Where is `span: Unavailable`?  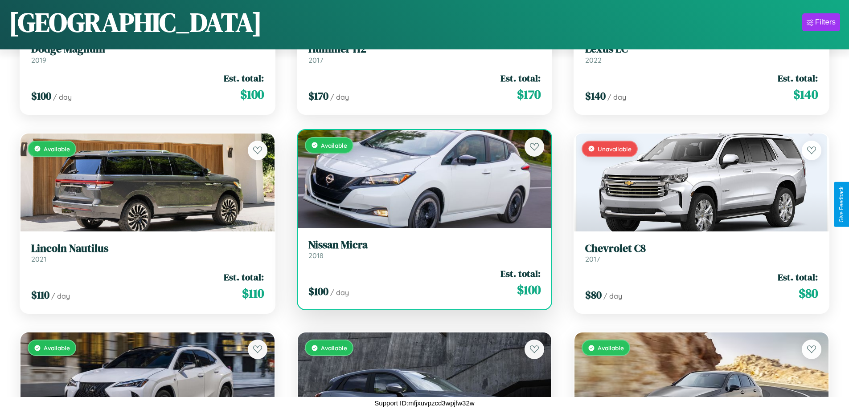
span: Unavailable is located at coordinates (614, 149).